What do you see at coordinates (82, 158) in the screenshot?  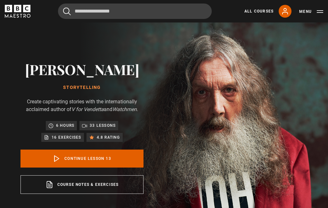 I see `a: Continue lesson 13` at bounding box center [82, 158].